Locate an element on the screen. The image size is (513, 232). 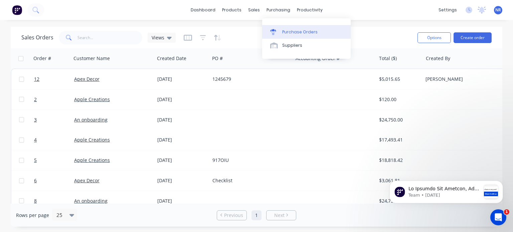
span: 12 is located at coordinates (37, 79).